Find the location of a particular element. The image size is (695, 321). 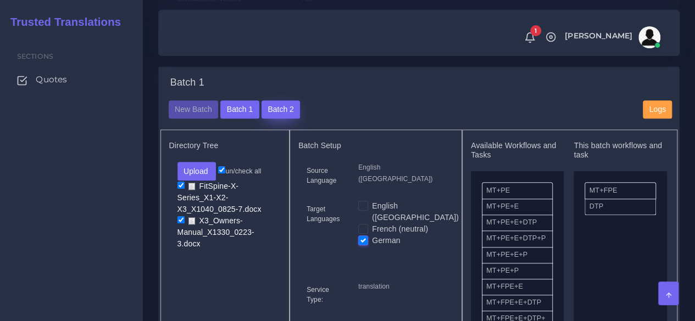

label: German is located at coordinates (386, 241).